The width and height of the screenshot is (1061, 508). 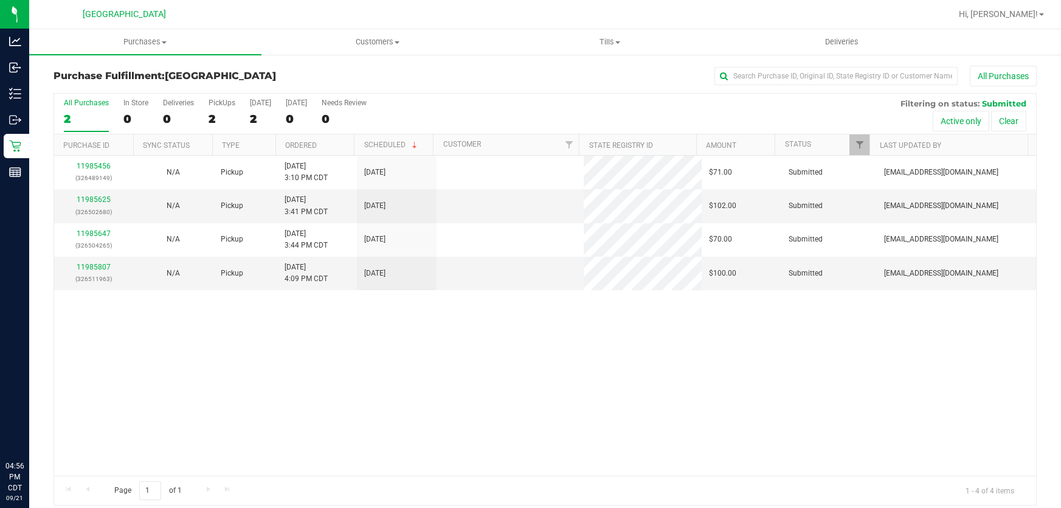 What do you see at coordinates (15, 146) in the screenshot?
I see `inline-svg: Retail` at bounding box center [15, 146].